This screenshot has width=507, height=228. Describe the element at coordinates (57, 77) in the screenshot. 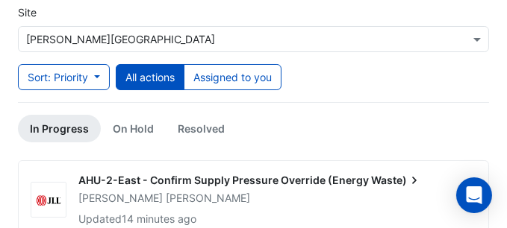

I see `span: Sort: Priority` at that location.